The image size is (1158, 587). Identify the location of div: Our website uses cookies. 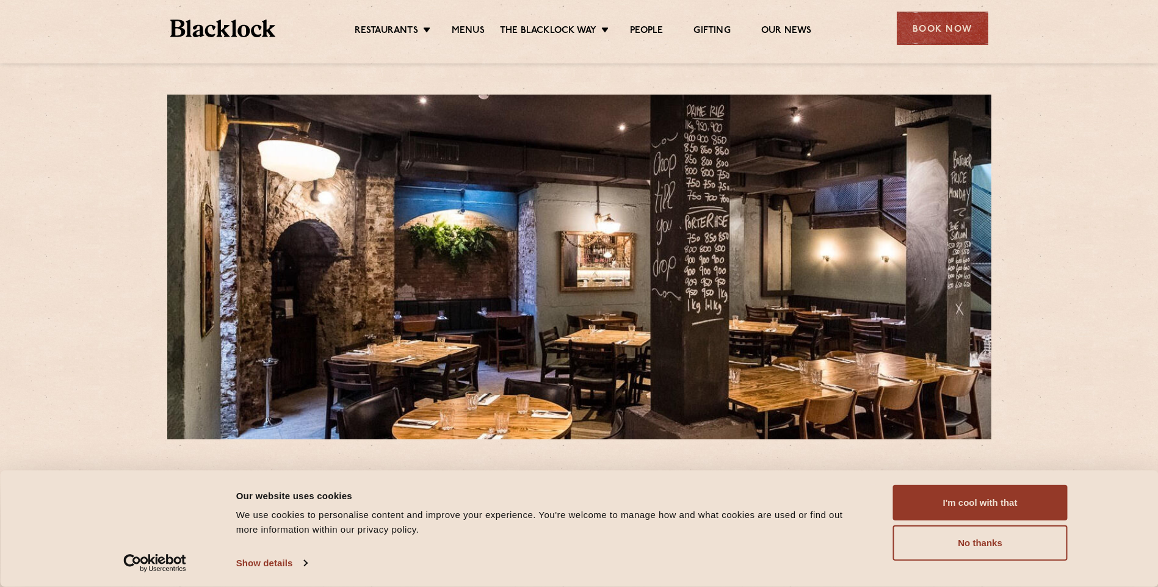
(550, 495).